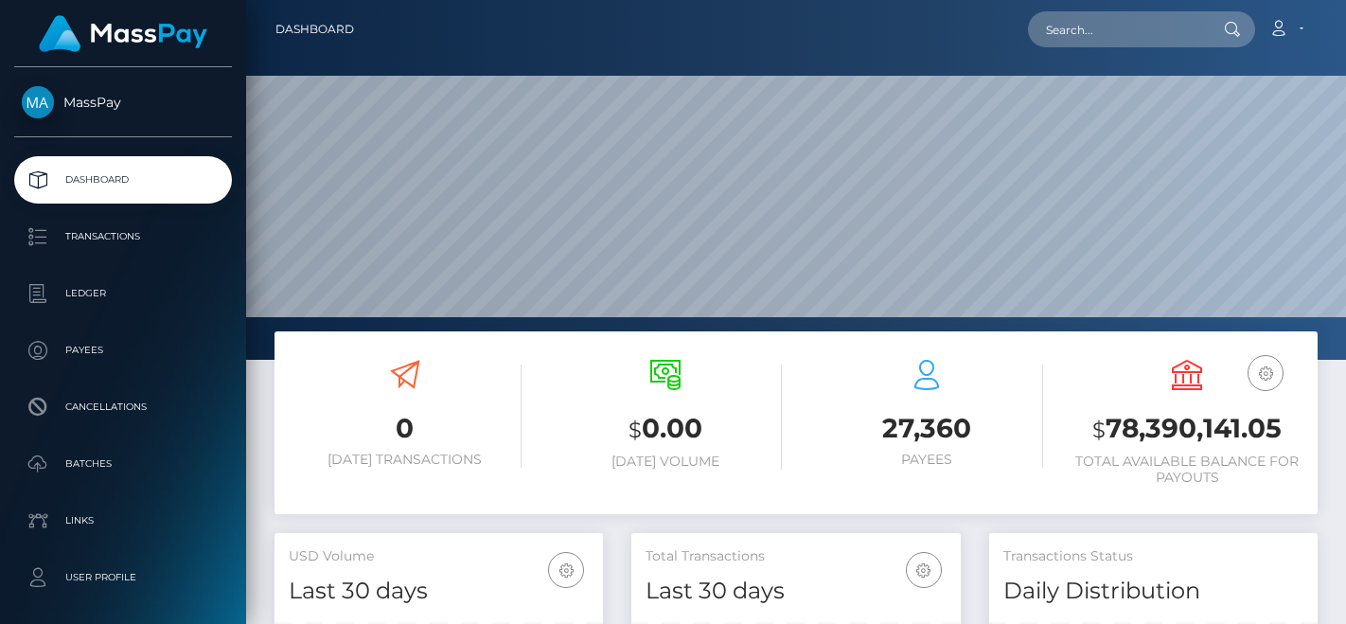 This screenshot has width=1346, height=624. I want to click on img: MassPay, so click(38, 102).